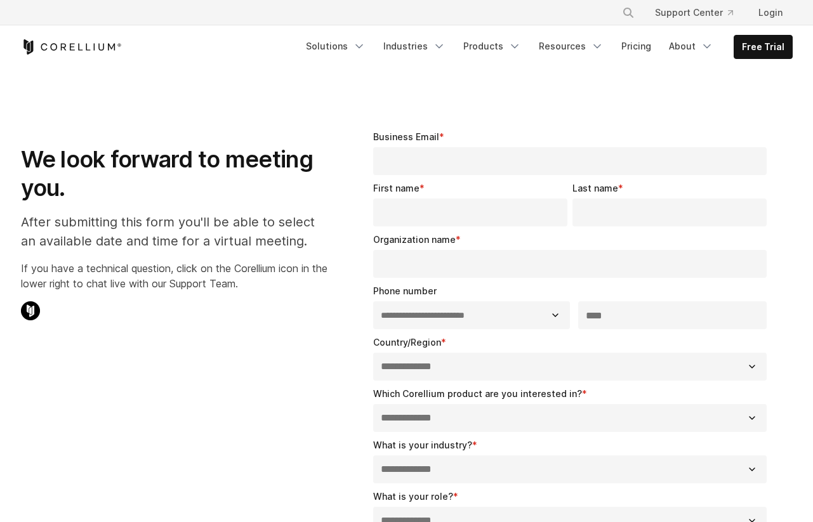 The image size is (813, 522). I want to click on span: What is your role?, so click(413, 496).